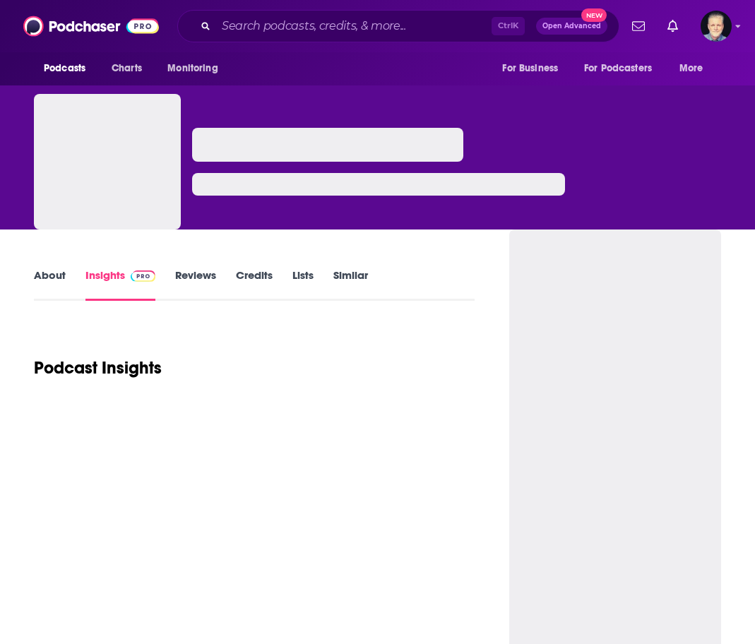  Describe the element at coordinates (618, 69) in the screenshot. I see `span: For Podcasters` at that location.